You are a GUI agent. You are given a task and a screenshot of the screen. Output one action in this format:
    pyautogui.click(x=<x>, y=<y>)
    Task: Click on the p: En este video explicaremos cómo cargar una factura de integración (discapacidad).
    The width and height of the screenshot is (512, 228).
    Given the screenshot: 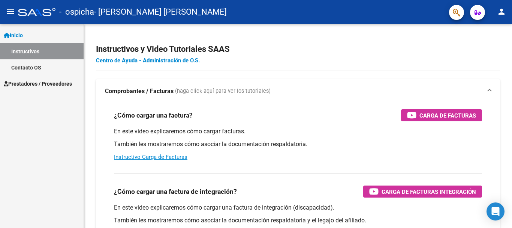 What is the action you would take?
    pyautogui.click(x=298, y=207)
    